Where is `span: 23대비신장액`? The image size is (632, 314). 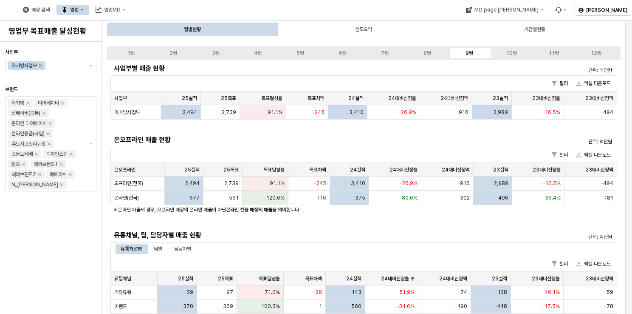 span: 23대비신장액 is located at coordinates (600, 98).